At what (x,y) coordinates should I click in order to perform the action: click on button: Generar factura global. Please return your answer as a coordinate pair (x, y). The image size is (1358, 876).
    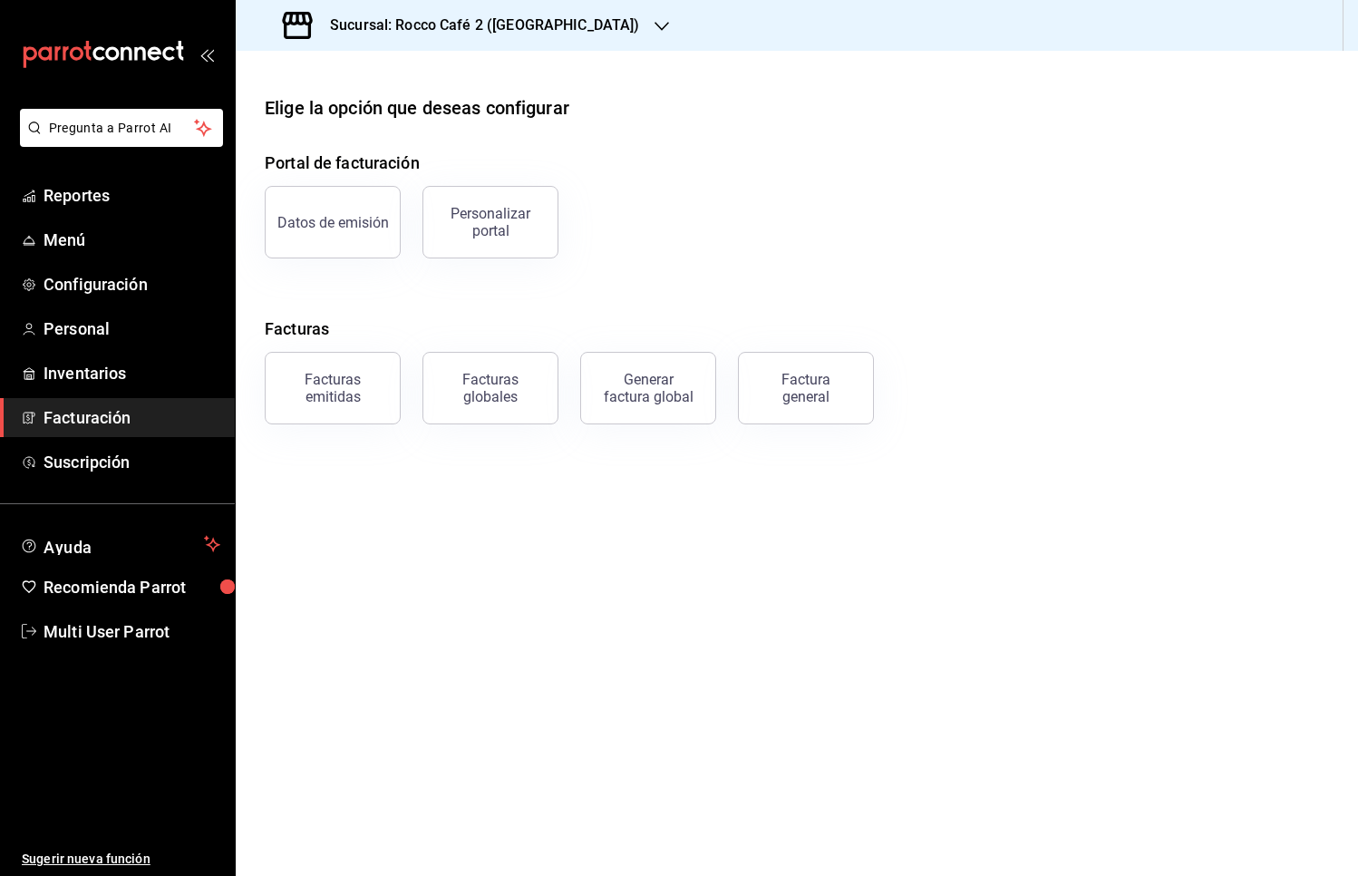
    Looking at the image, I should click on (648, 388).